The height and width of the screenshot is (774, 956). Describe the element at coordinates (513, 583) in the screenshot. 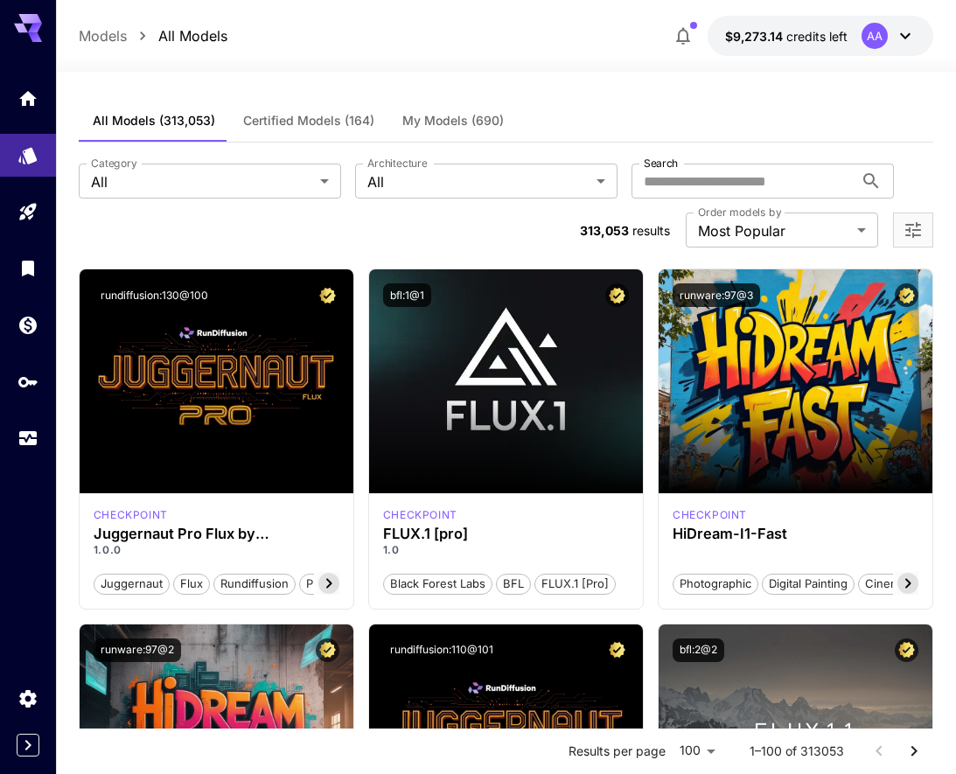

I see `button: BFL` at that location.